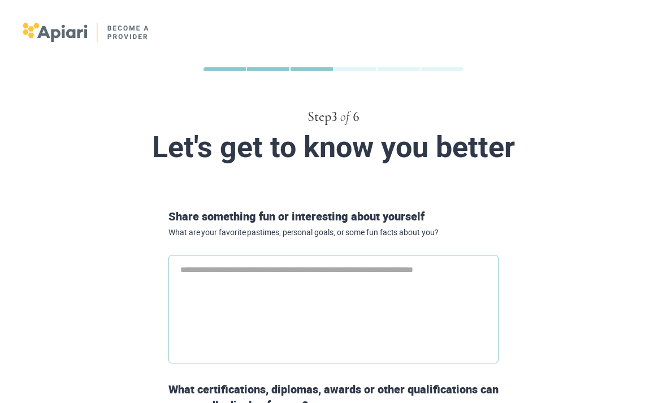  What do you see at coordinates (334, 232) in the screenshot?
I see `span: What are your favorite pastimes, personal goals, or some fun facts about you?` at bounding box center [334, 232].